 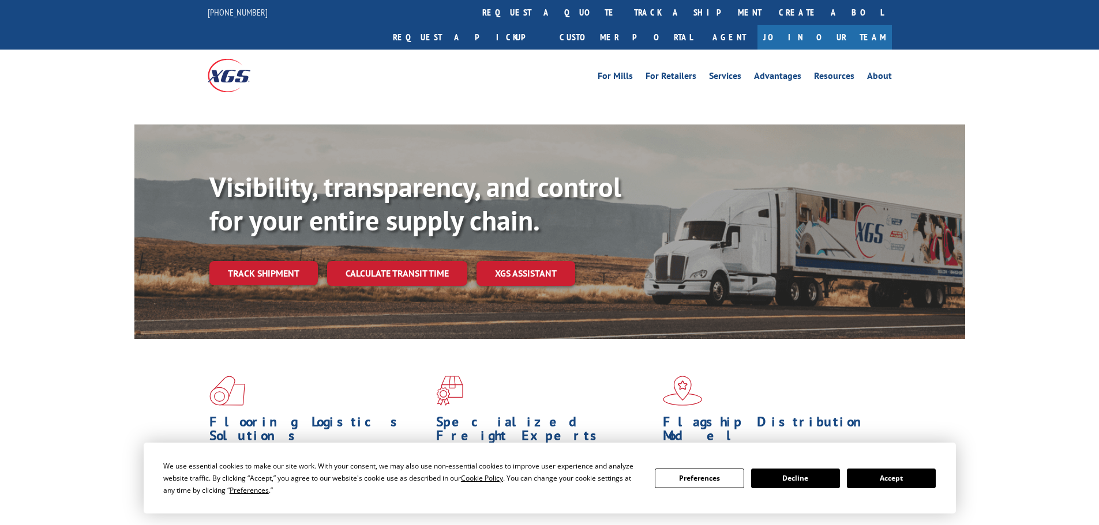 I want to click on h1: Flooring Logistics Solutions, so click(x=318, y=432).